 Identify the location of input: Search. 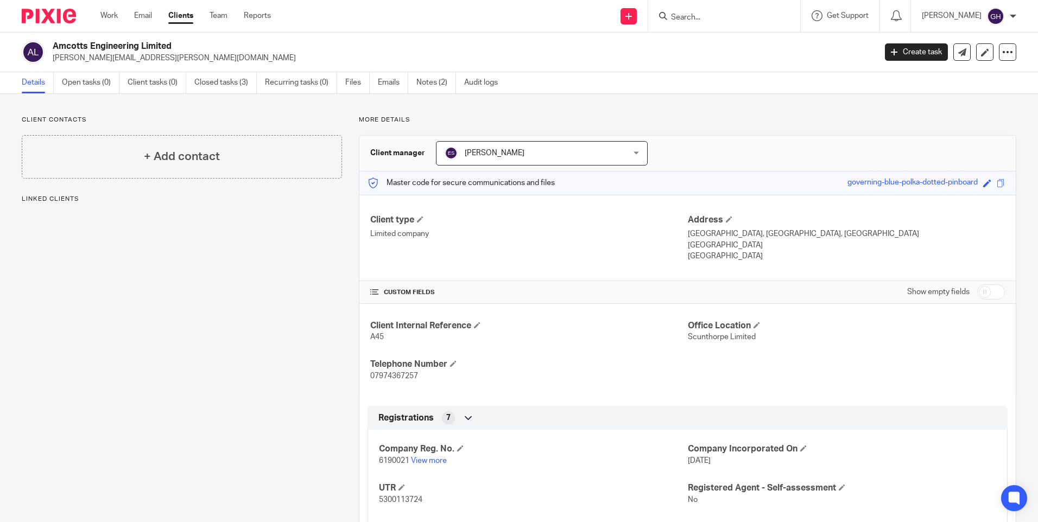
(719, 18).